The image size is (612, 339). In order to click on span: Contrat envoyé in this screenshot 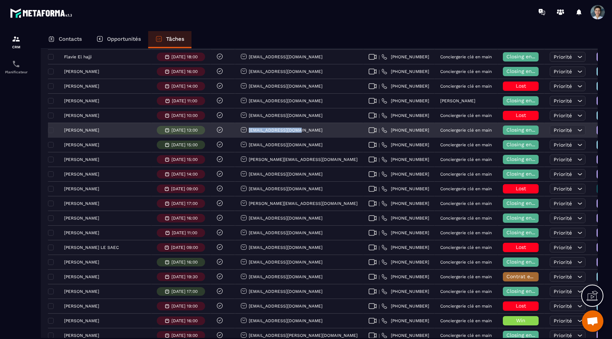, I will do `click(525, 277)`.